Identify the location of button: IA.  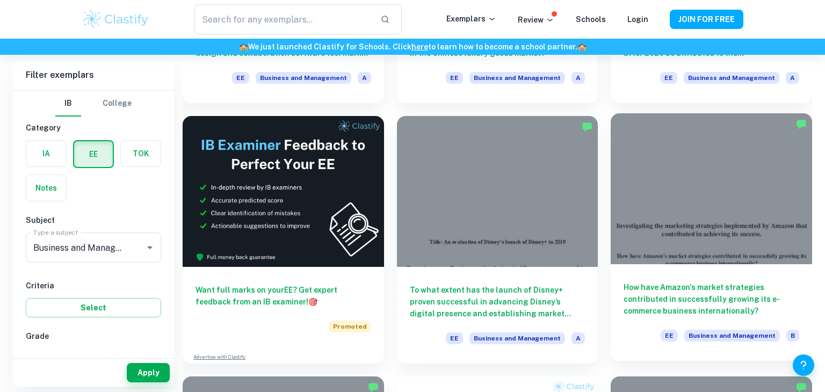
(46, 154).